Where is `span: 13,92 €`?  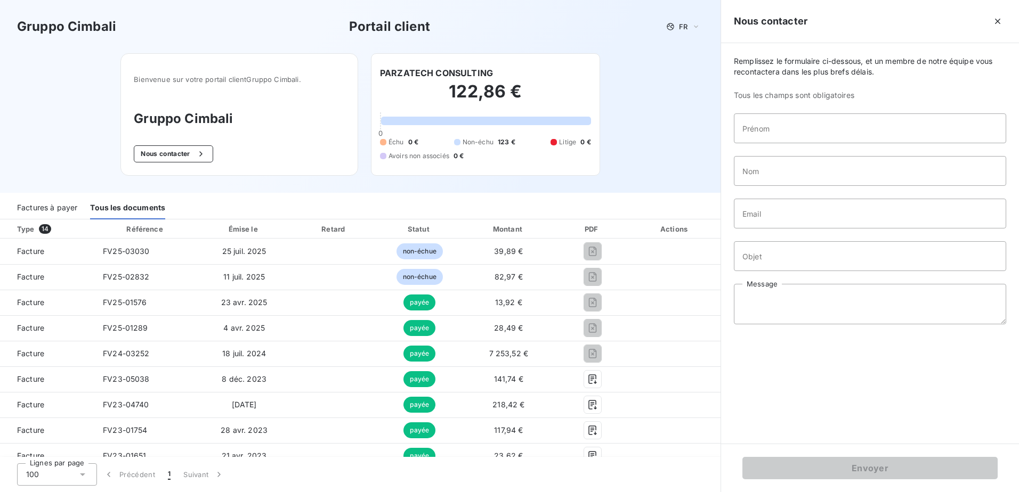
span: 13,92 € is located at coordinates (508, 302).